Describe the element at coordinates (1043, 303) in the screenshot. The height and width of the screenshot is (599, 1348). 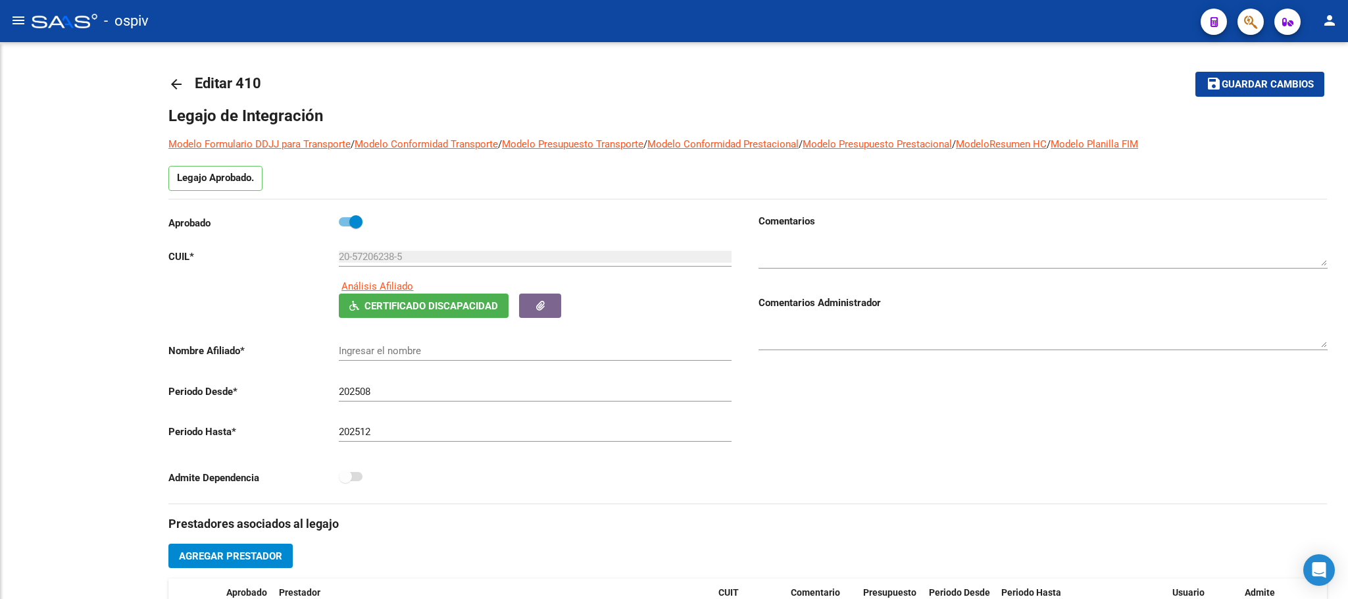
I see `h3: Comentarios Administrador` at that location.